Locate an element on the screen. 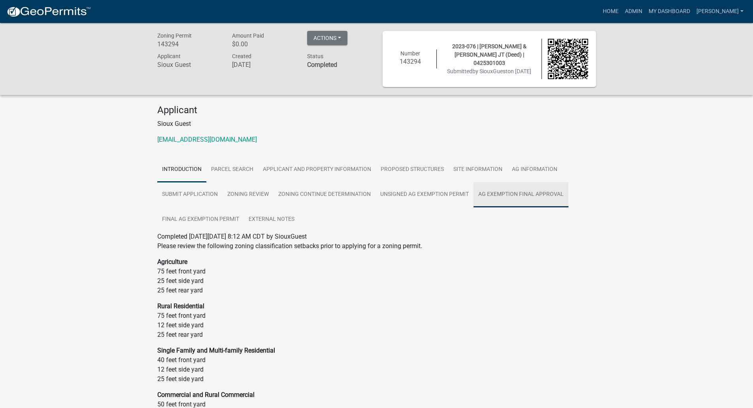 Image resolution: width=753 pixels, height=408 pixels. a: Ag Information is located at coordinates (535, 170).